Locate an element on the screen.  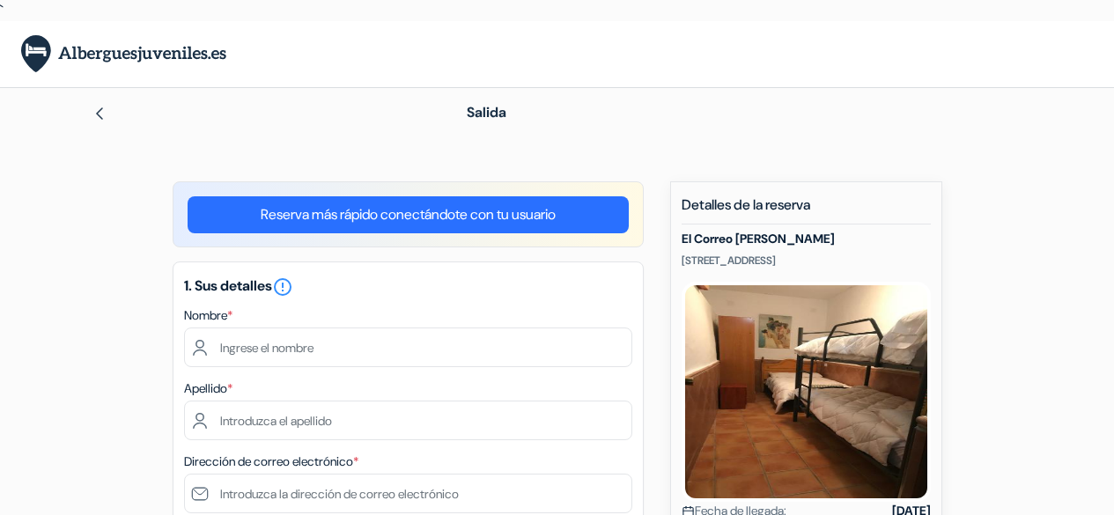
label: Nombre is located at coordinates (208, 315).